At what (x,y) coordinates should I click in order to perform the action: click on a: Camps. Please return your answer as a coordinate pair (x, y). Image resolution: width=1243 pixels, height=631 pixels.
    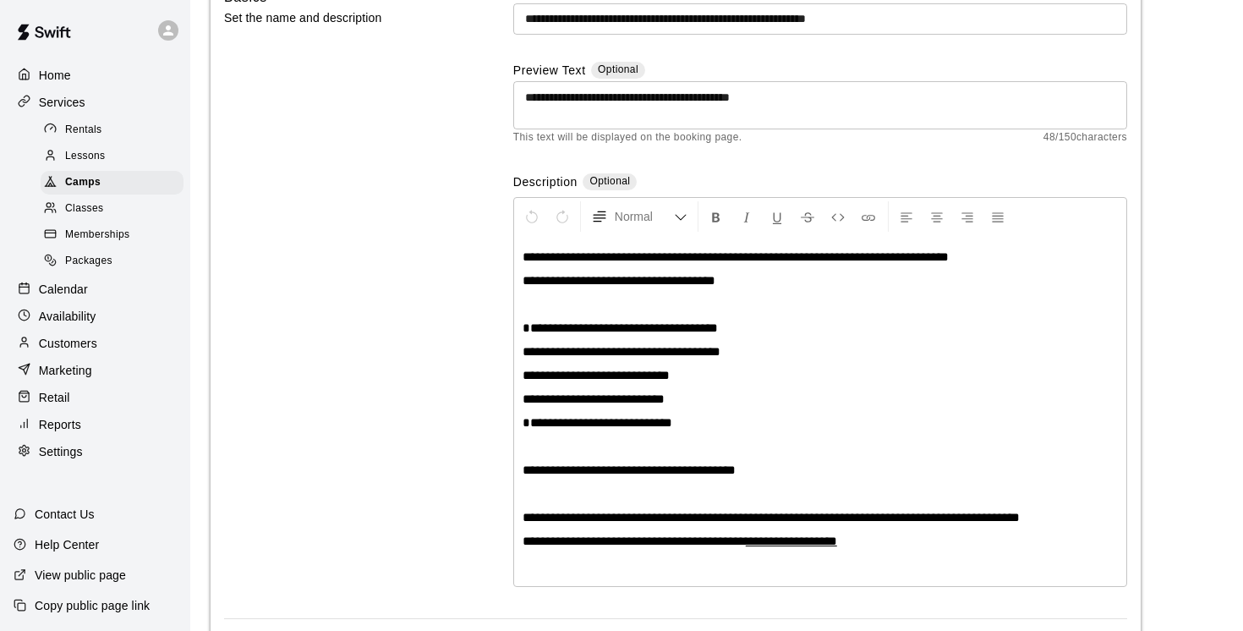
    Looking at the image, I should click on (115, 183).